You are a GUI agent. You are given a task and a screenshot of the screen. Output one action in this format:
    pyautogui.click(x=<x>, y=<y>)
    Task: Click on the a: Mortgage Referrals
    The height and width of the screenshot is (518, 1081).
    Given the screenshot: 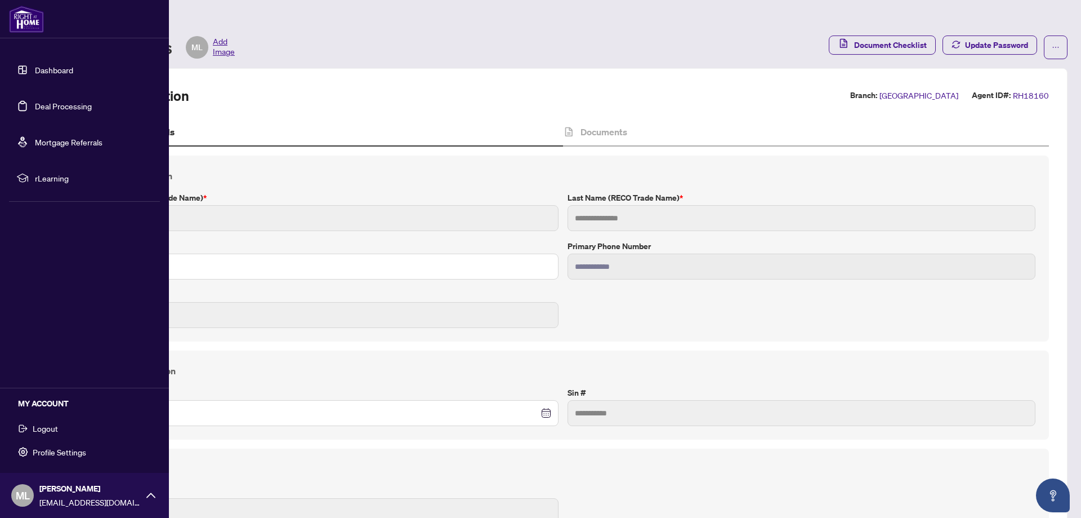 What is the action you would take?
    pyautogui.click(x=69, y=142)
    